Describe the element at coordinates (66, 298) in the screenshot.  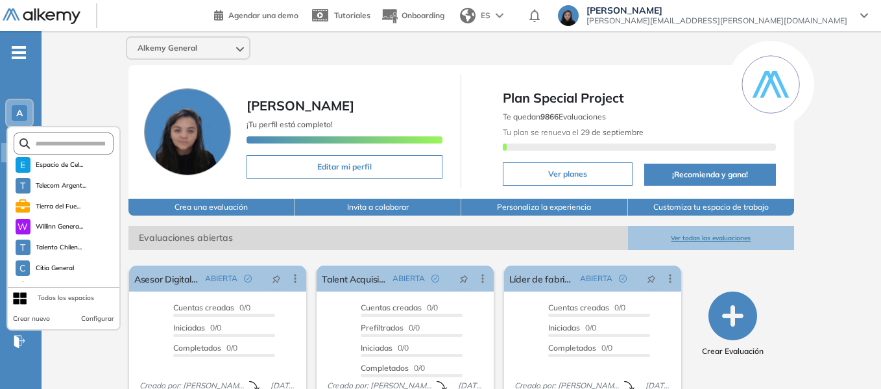
I see `div: Todos los espacios` at that location.